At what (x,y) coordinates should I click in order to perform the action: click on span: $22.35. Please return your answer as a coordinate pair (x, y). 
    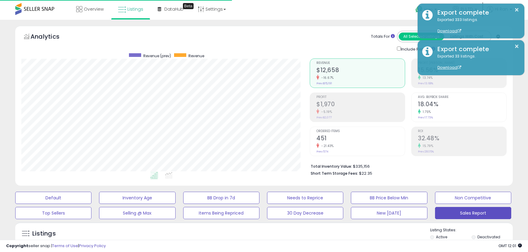
    Looking at the image, I should click on (366, 174).